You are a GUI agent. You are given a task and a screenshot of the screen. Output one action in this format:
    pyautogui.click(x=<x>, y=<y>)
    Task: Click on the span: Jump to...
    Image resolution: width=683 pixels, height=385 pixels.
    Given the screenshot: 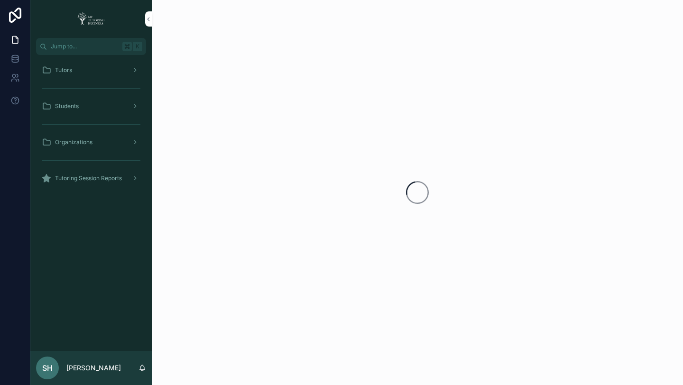 What is the action you would take?
    pyautogui.click(x=84, y=46)
    